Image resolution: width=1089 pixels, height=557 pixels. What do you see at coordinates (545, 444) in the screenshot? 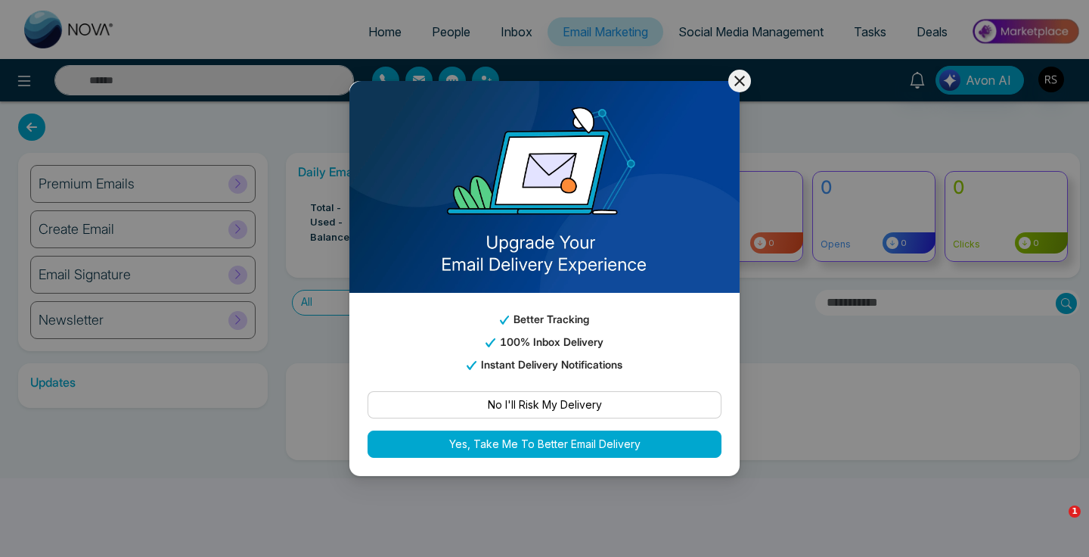
I see `button: Yes, Take Me To Better Email Delivery` at bounding box center [545, 444].